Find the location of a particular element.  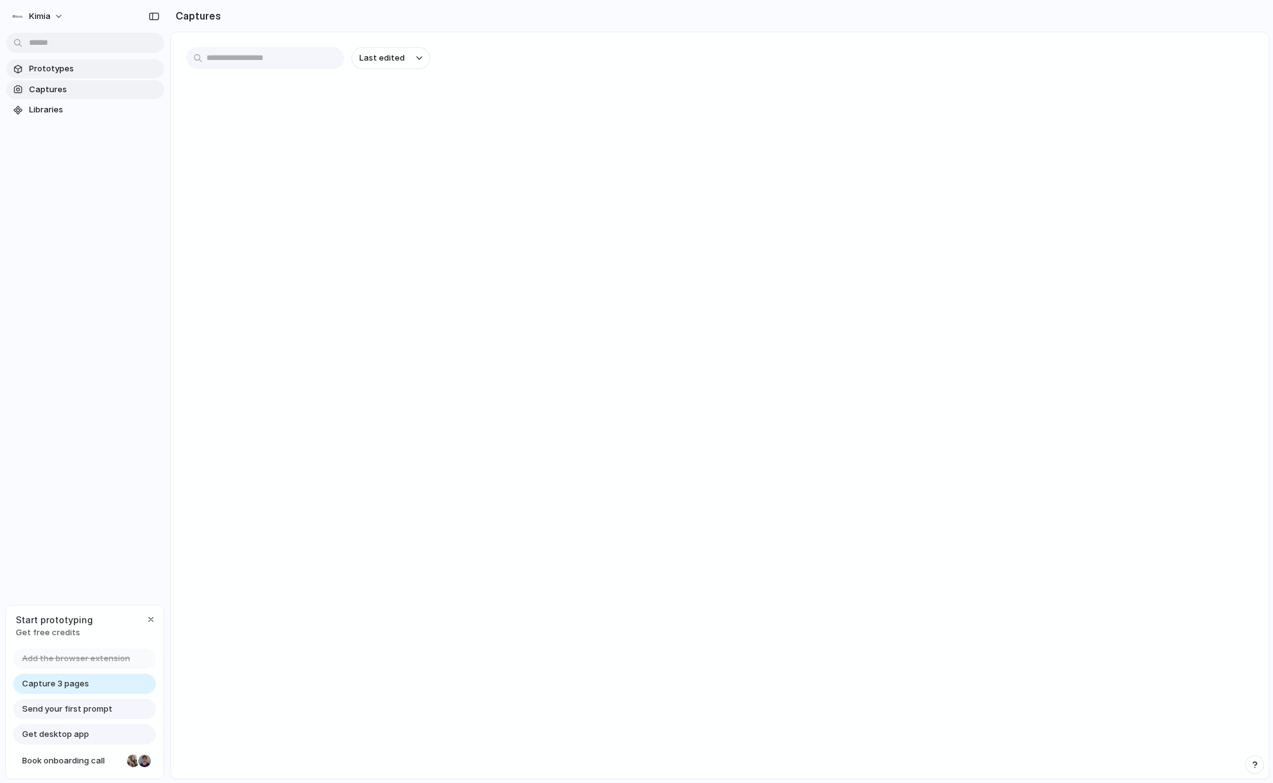

a: Libraries is located at coordinates (85, 110).